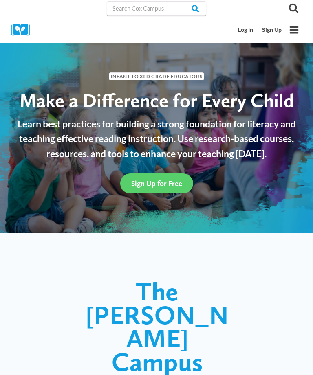 The image size is (313, 375). Describe the element at coordinates (157, 183) in the screenshot. I see `span: Sign Up for Free` at that location.